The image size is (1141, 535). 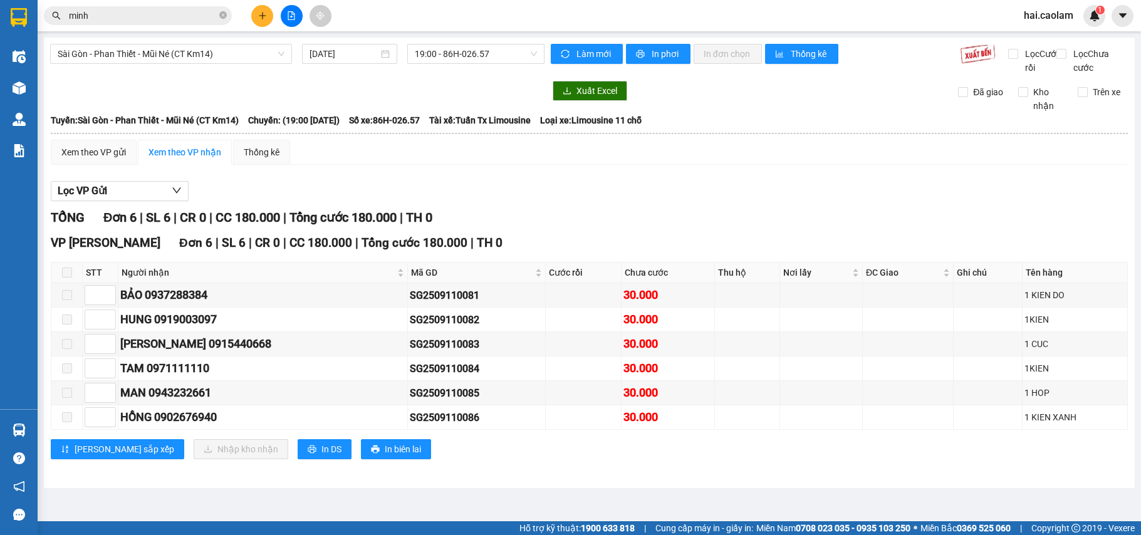 I want to click on div: SG2509110085, so click(x=476, y=393).